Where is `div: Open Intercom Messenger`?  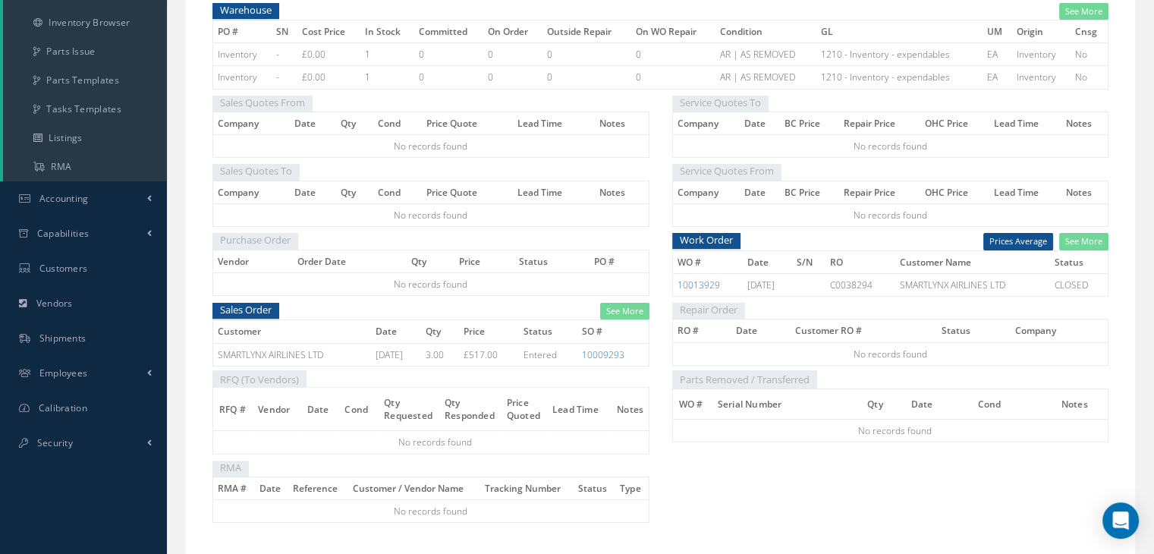
div: Open Intercom Messenger is located at coordinates (1121, 521).